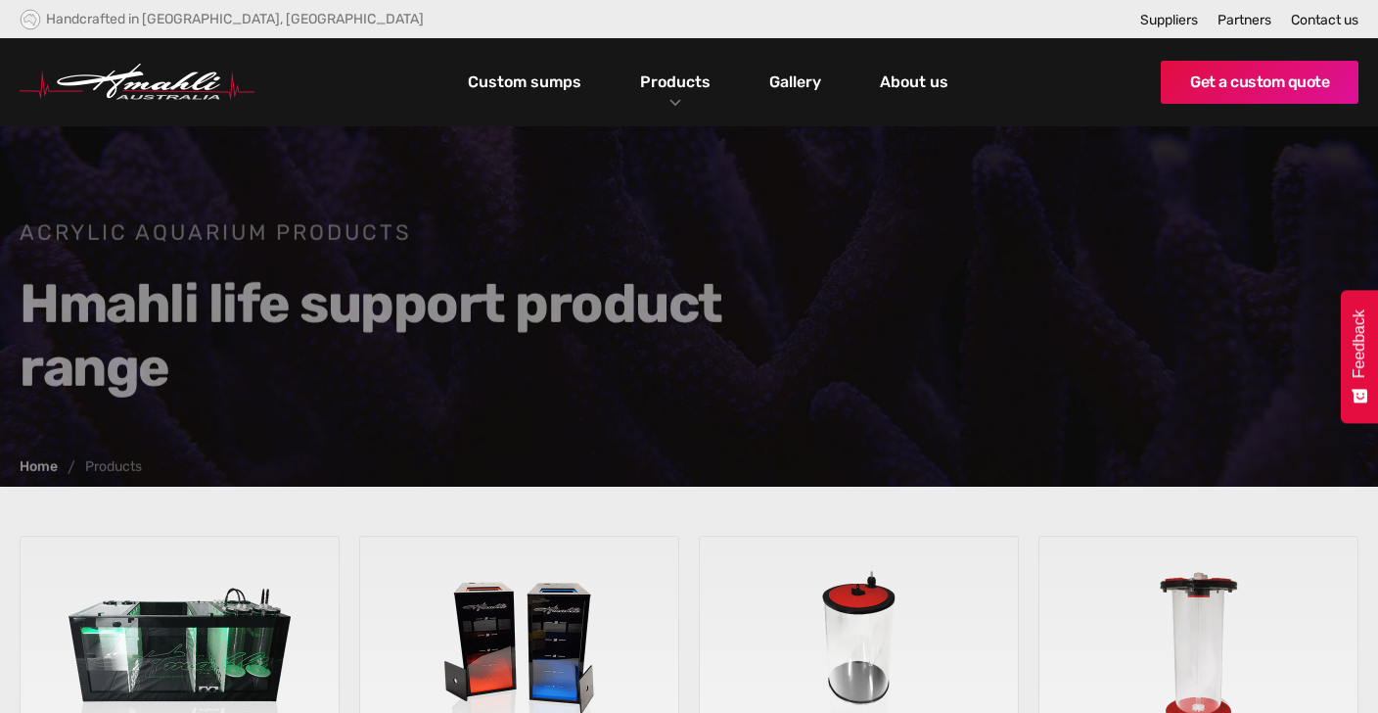  I want to click on img: Hmahli Australia Logo, so click(137, 82).